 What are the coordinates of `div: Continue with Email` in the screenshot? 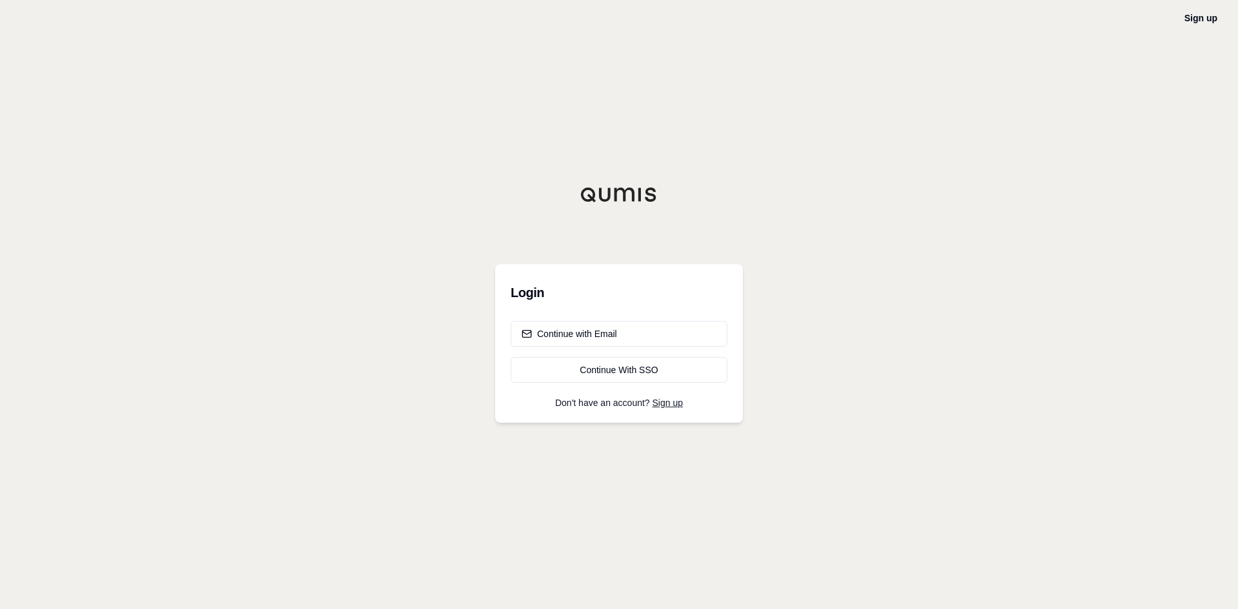 It's located at (569, 334).